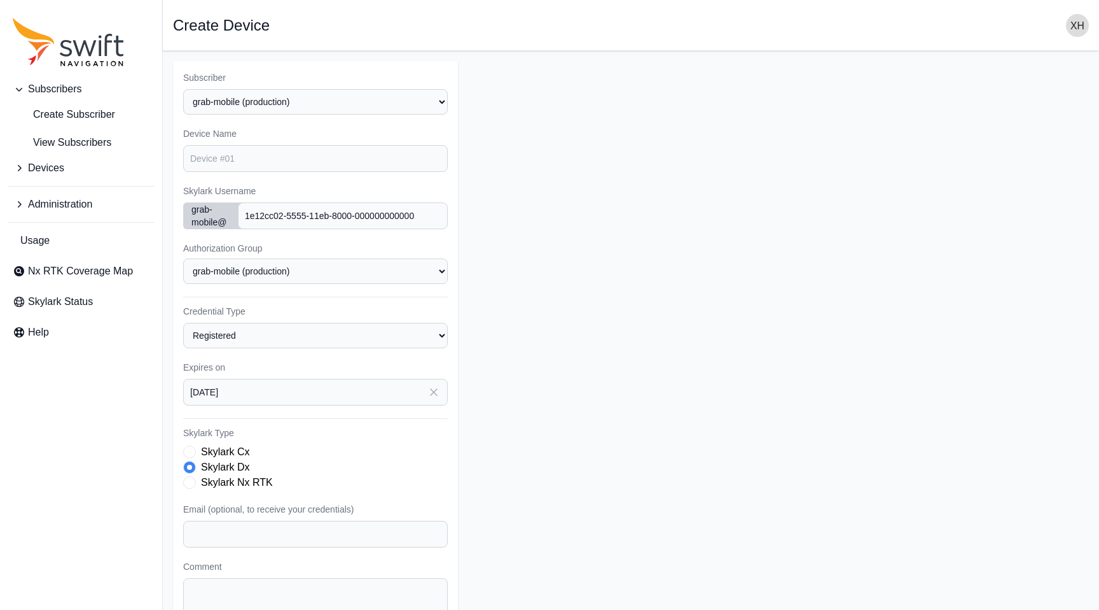 This screenshot has height=610, width=1099. Describe the element at coordinates (316, 191) in the screenshot. I see `label: Skylark Username` at that location.